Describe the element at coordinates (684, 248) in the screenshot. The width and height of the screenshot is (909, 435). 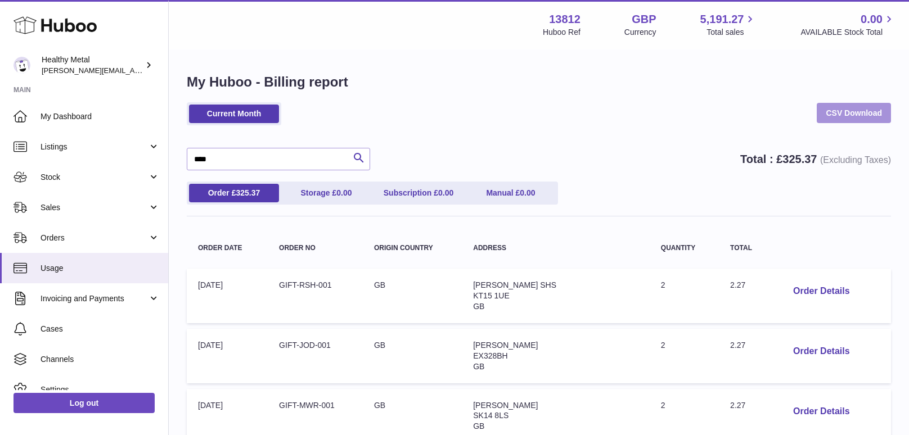
I see `th: Quantity` at that location.